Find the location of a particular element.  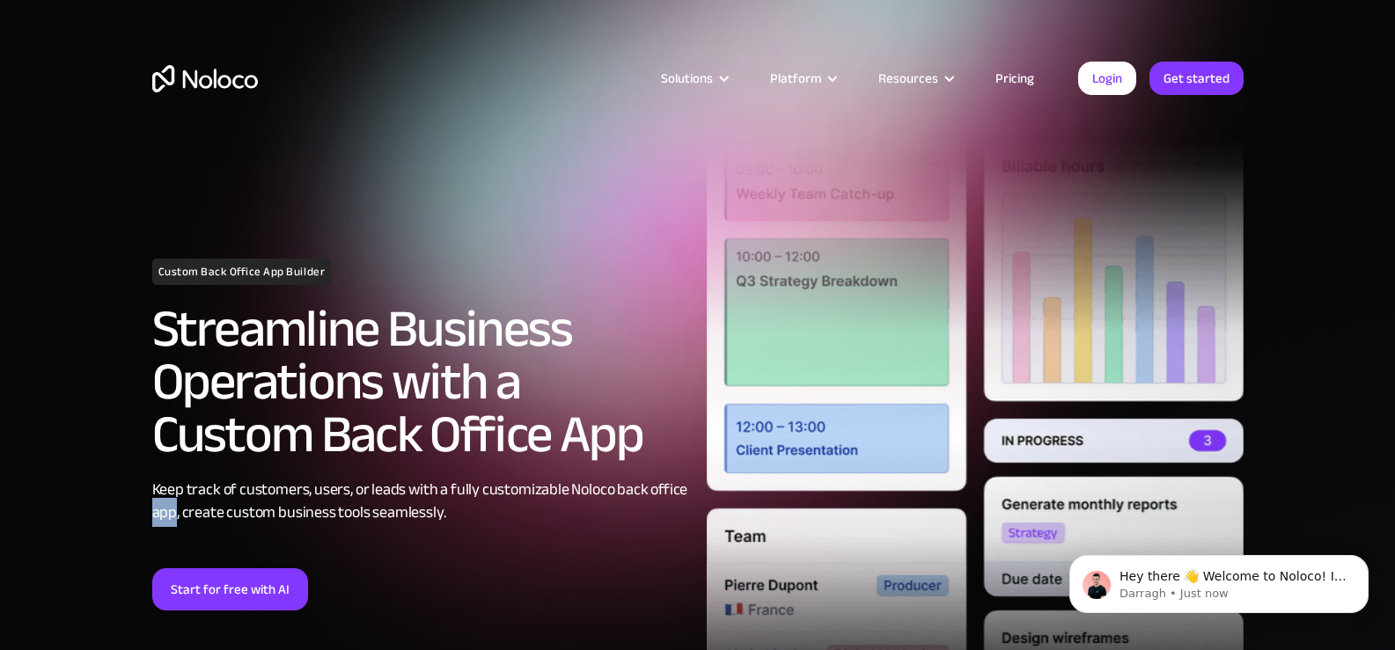

p: Hey there 👋 Welcome to Noloco! If you have any questions, just reply to this message. [GEOGRAPHIC... is located at coordinates (190, 59).